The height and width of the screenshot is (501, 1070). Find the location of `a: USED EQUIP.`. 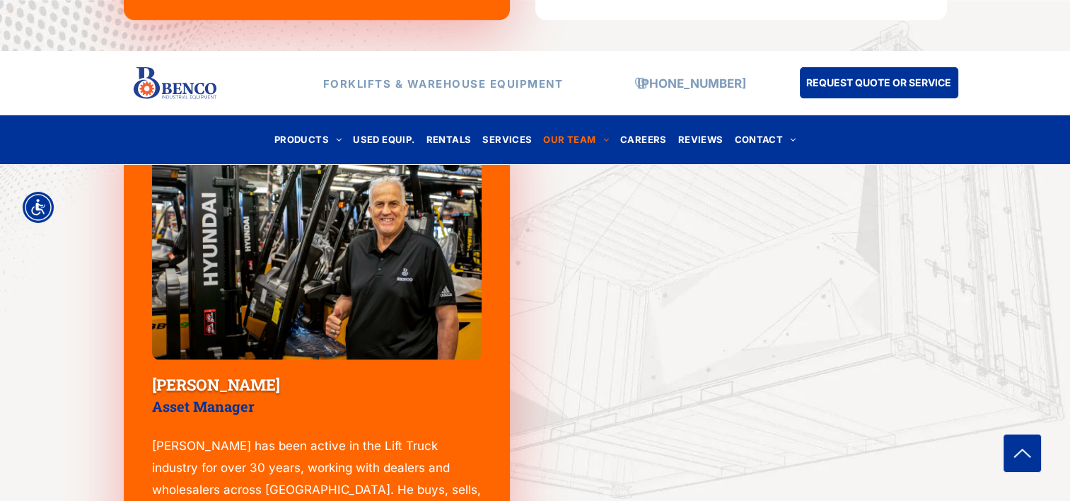

a: USED EQUIP. is located at coordinates (383, 139).